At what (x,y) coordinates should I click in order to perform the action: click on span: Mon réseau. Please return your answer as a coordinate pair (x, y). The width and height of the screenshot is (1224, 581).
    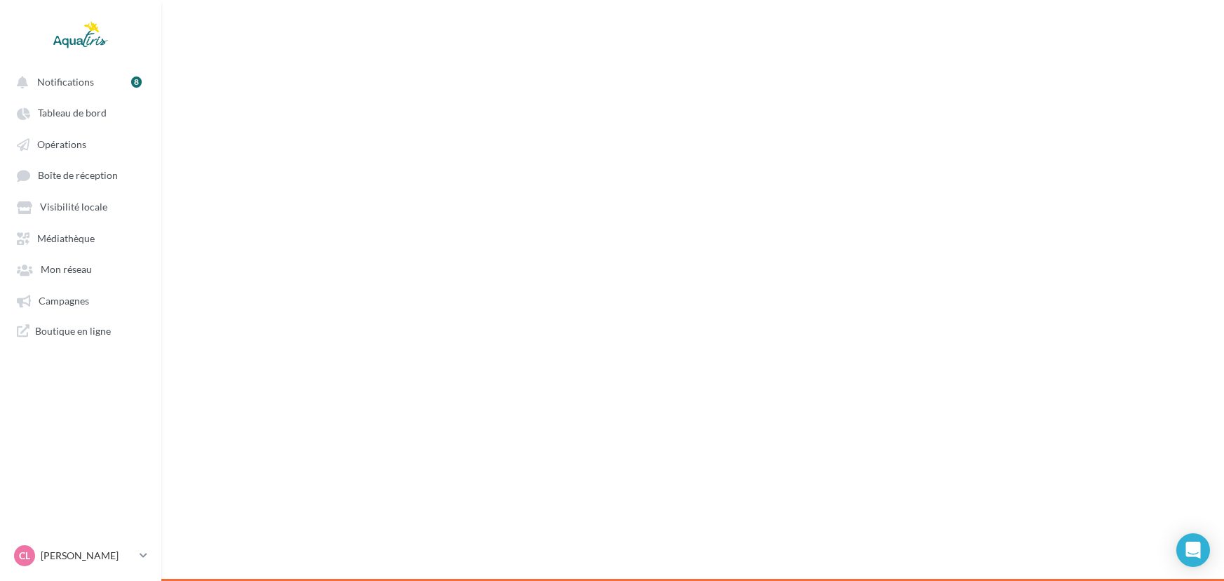
    Looking at the image, I should click on (66, 269).